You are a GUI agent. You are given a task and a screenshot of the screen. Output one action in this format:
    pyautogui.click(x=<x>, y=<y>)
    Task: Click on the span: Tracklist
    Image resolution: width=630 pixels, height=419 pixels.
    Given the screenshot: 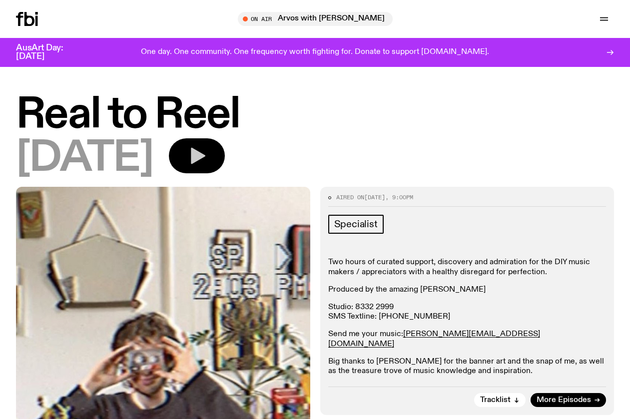 What is the action you would take?
    pyautogui.click(x=495, y=400)
    